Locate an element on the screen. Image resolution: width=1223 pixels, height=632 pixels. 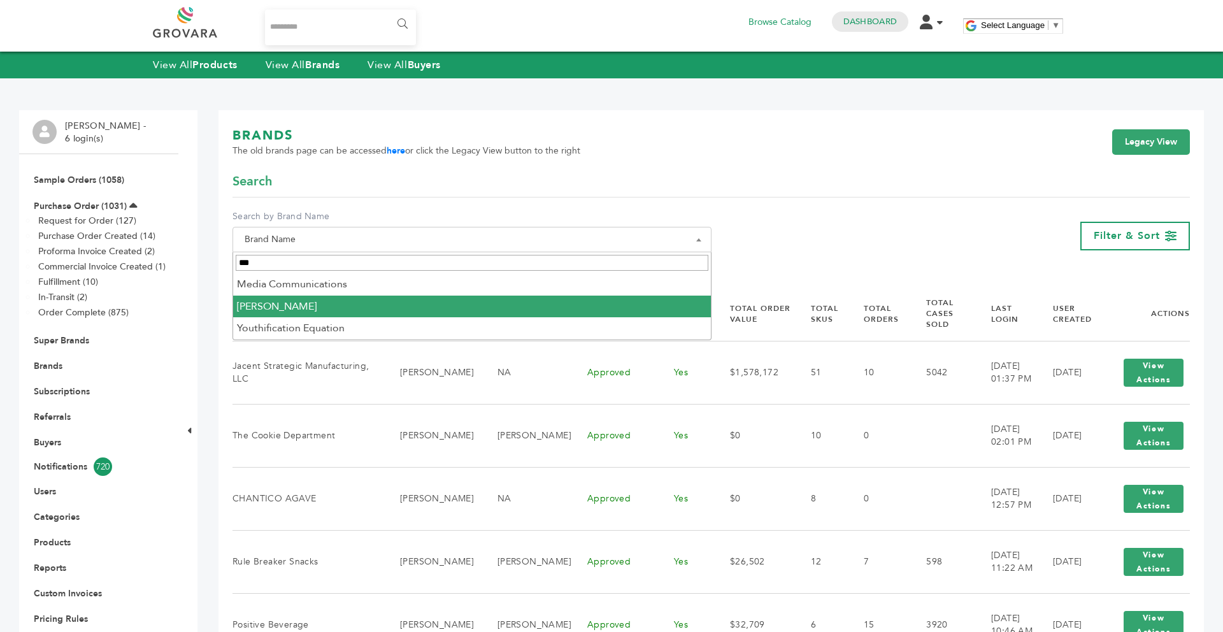
td: 10 is located at coordinates (879, 372).